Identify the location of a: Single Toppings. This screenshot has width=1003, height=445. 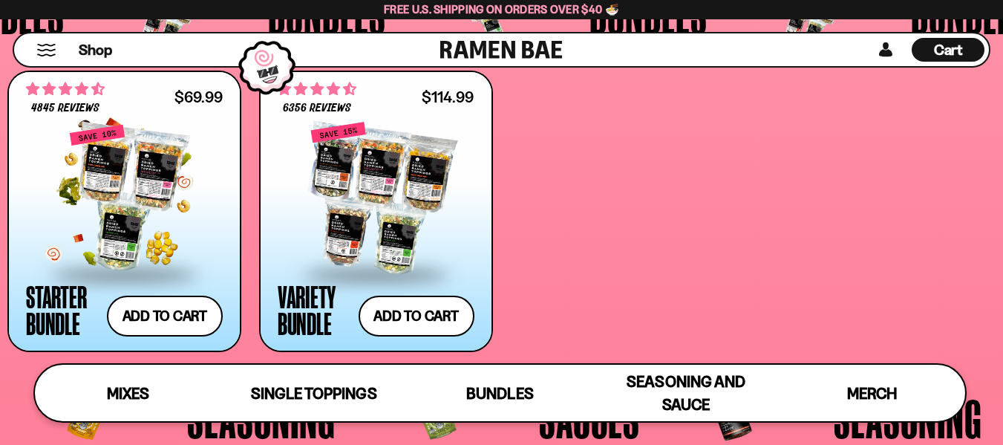
(314, 393).